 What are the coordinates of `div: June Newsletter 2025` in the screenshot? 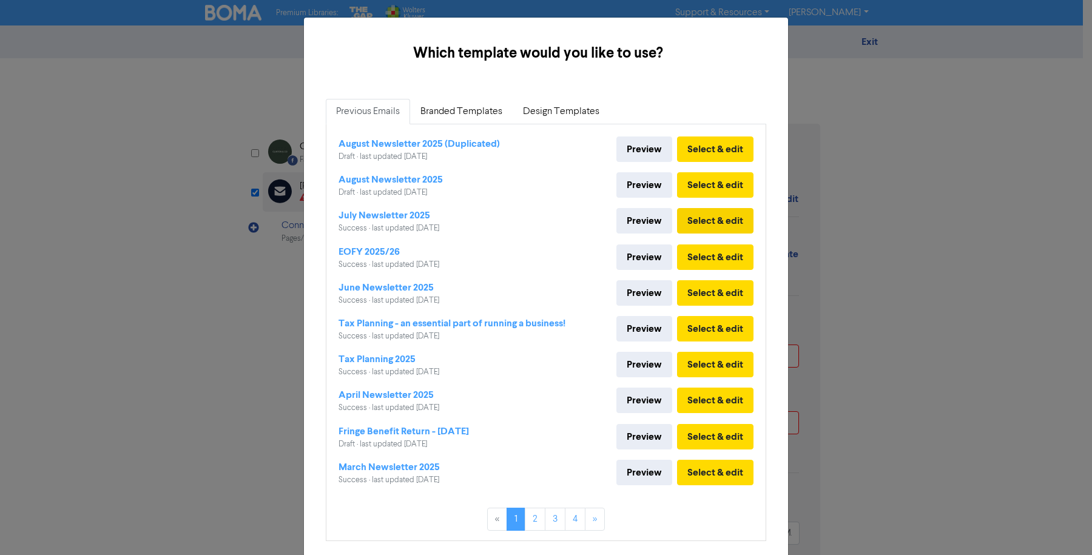 It's located at (389, 288).